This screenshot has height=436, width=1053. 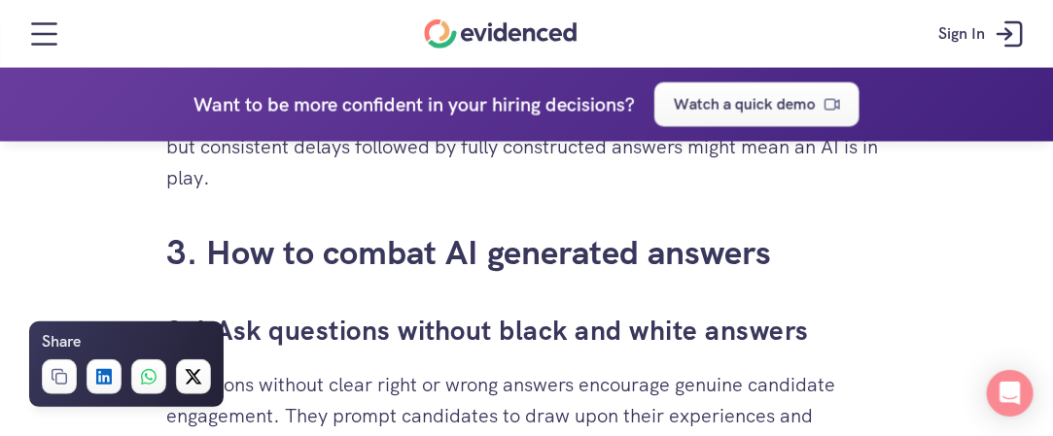 I want to click on a: Home, so click(x=501, y=34).